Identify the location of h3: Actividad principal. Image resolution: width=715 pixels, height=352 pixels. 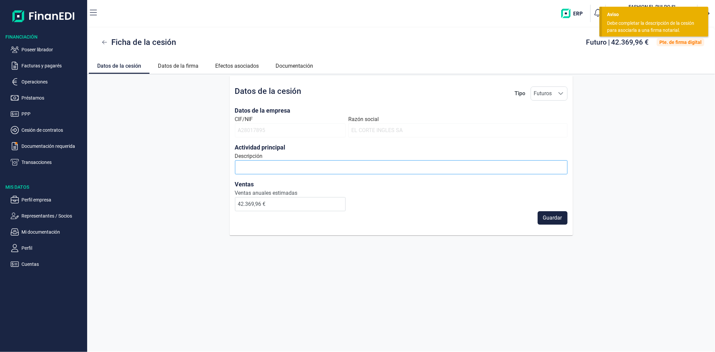
(401, 147).